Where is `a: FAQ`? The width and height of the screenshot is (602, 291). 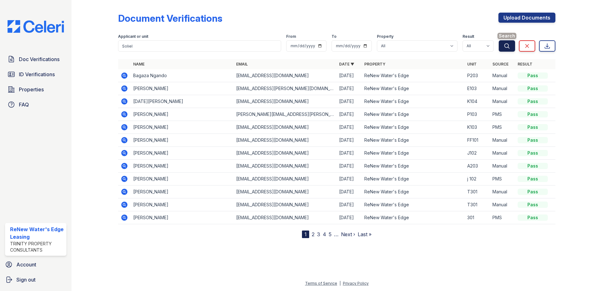
a: FAQ is located at coordinates (36, 105).